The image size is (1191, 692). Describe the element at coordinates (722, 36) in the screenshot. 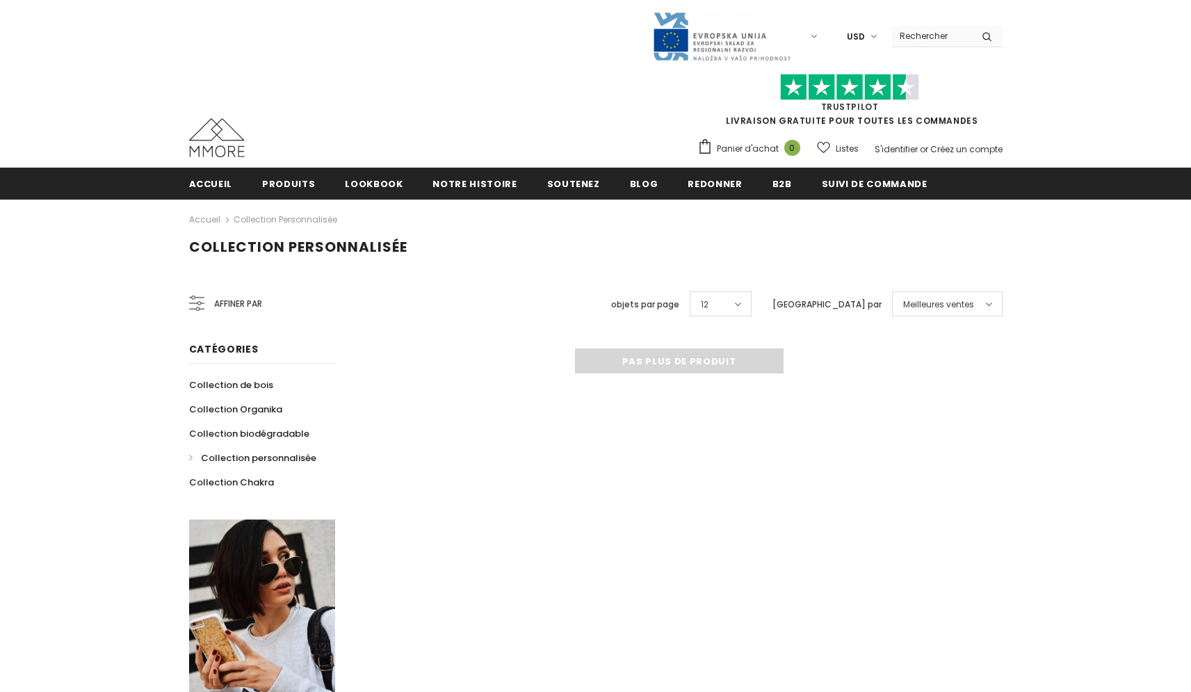

I see `img: Javni Razpis` at that location.